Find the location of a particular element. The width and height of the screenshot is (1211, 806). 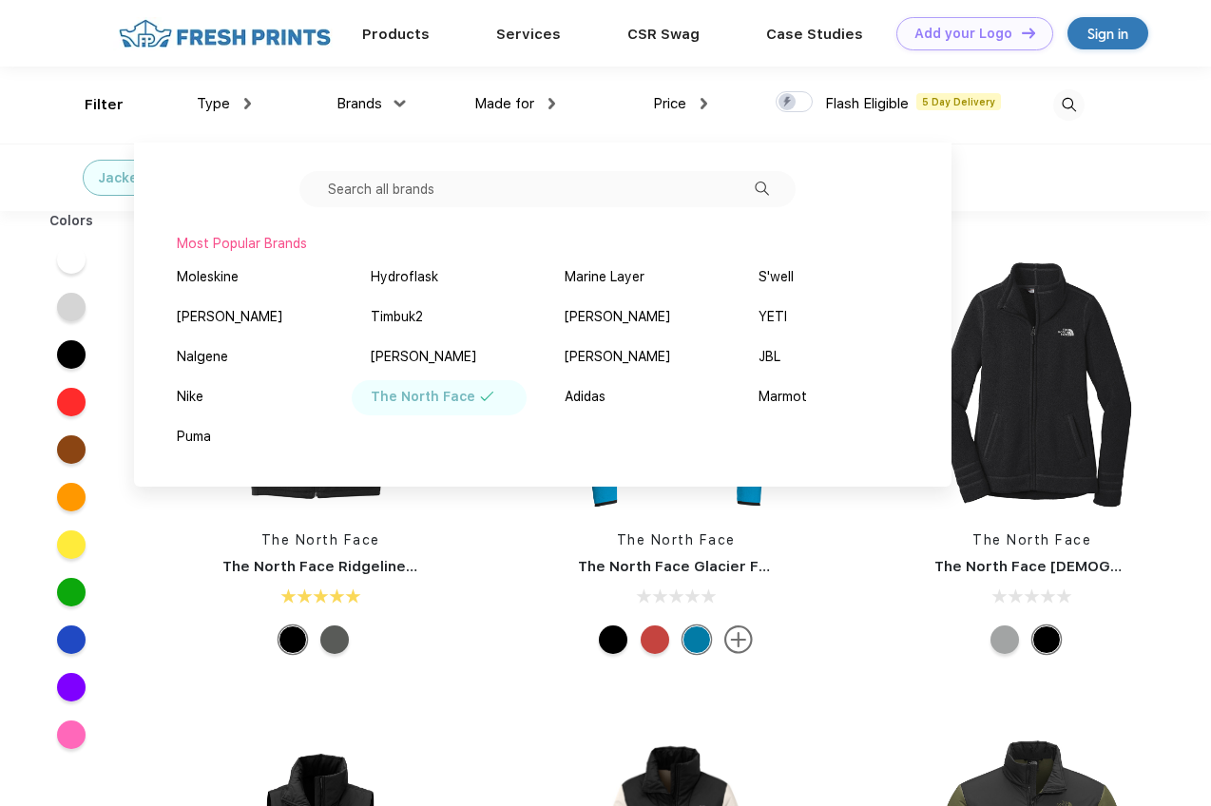

div: Marmot is located at coordinates (783, 397).